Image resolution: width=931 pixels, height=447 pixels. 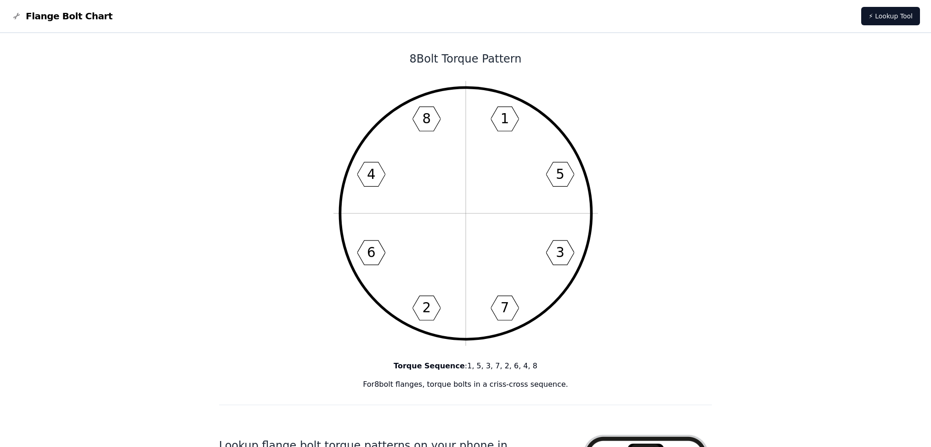 I want to click on text: 2, so click(x=426, y=307).